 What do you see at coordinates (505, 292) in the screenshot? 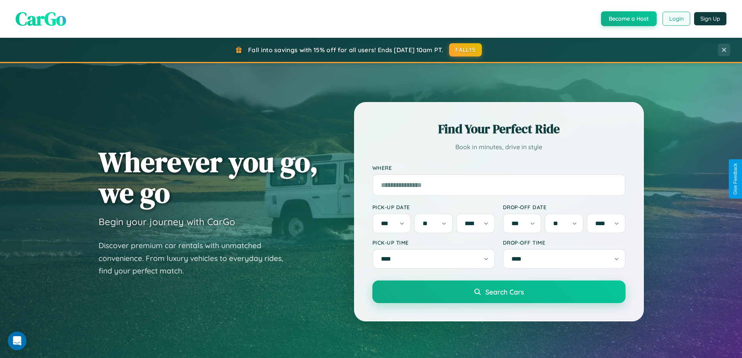
I see `span: Search Cars` at bounding box center [505, 292].